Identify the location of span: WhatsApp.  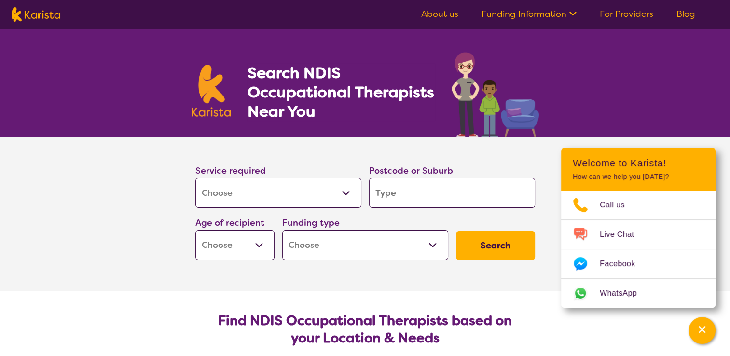
(624, 293).